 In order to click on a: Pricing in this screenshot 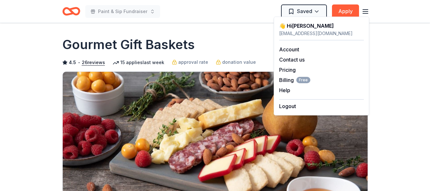, I will do `click(287, 70)`.